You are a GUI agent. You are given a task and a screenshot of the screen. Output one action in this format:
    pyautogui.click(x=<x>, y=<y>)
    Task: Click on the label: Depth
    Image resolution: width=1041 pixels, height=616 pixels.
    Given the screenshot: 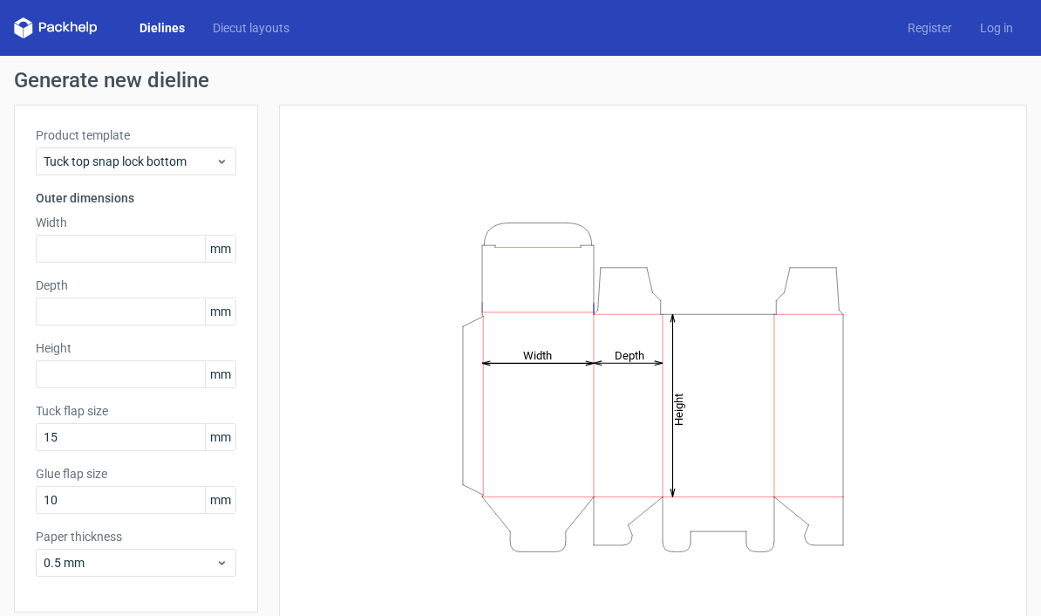 What is the action you would take?
    pyautogui.click(x=136, y=285)
    